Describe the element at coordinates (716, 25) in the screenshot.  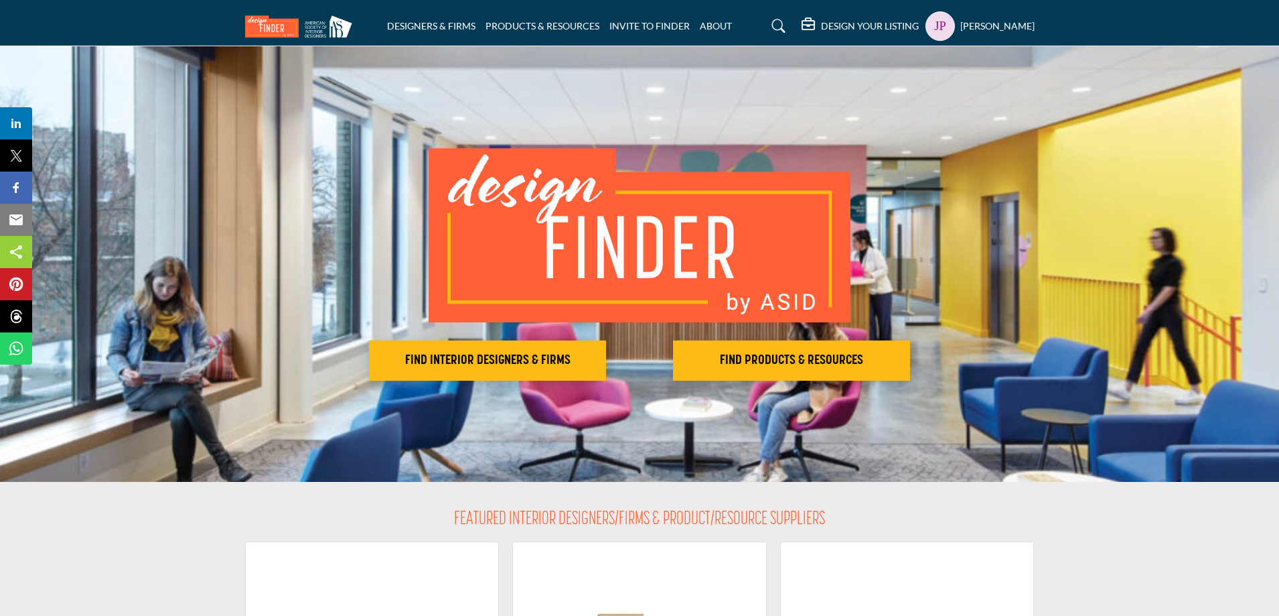
I see `a: ABOUT` at that location.